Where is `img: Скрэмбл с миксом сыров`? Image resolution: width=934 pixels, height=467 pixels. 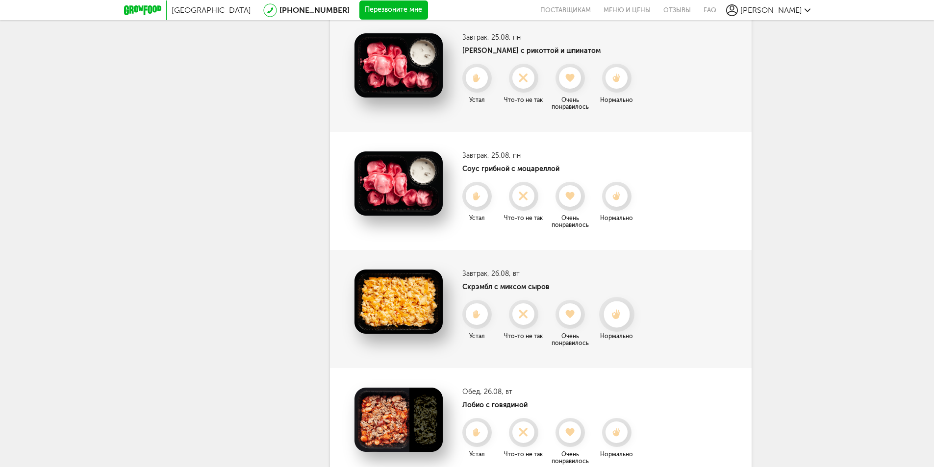 img: Скрэмбл с миксом сыров is located at coordinates (399, 302).